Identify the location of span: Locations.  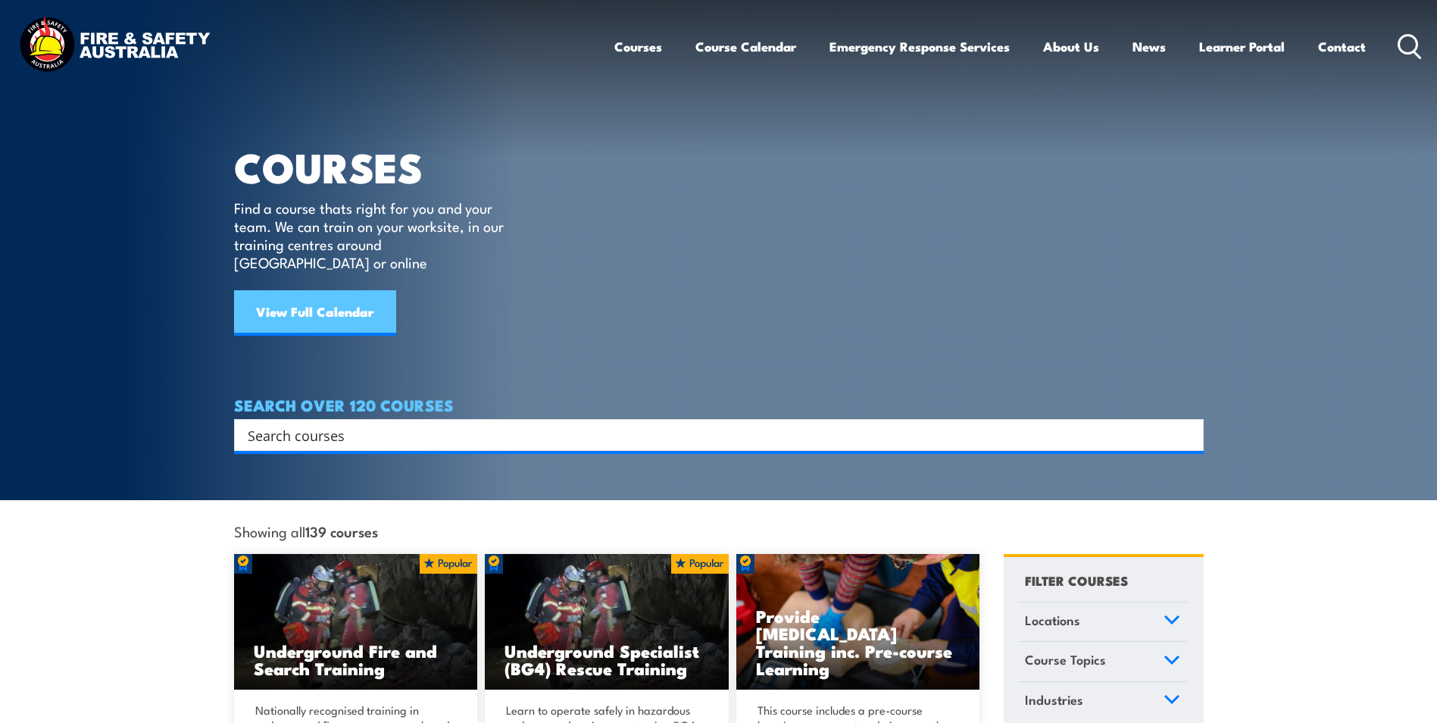
(1052, 620).